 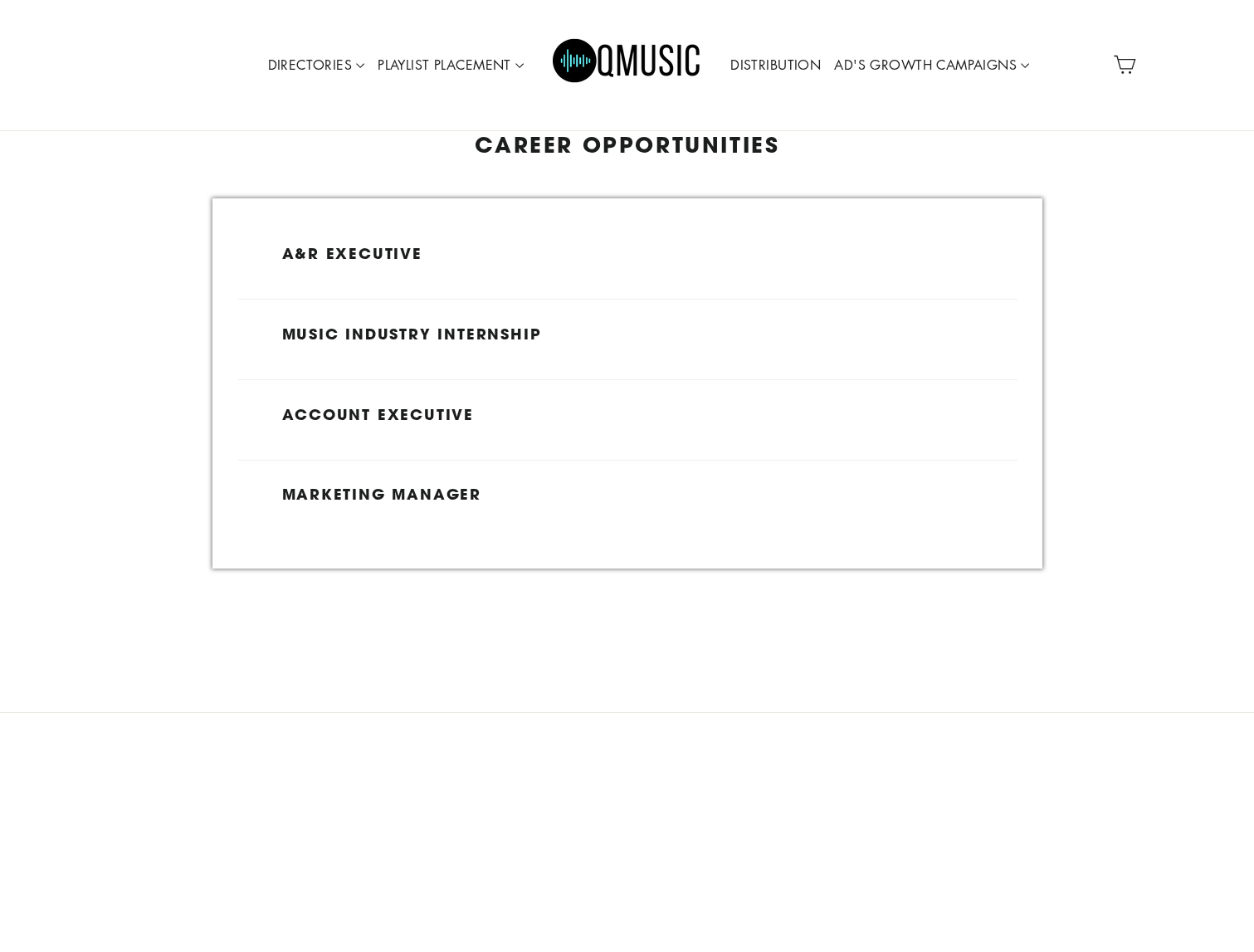 What do you see at coordinates (931, 65) in the screenshot?
I see `a: AD'S GROWTH CAMPAIGNS` at bounding box center [931, 65].